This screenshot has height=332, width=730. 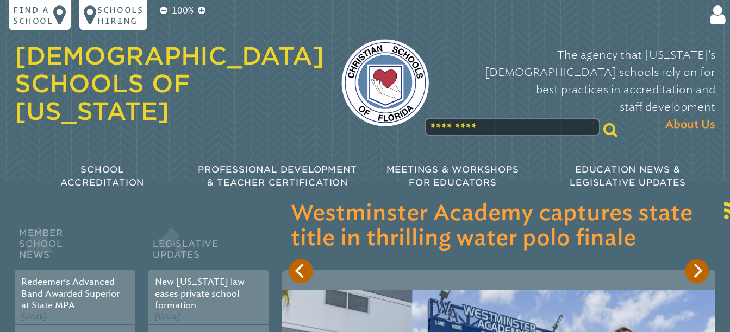 What do you see at coordinates (696, 271) in the screenshot?
I see `button: Next` at bounding box center [696, 271].